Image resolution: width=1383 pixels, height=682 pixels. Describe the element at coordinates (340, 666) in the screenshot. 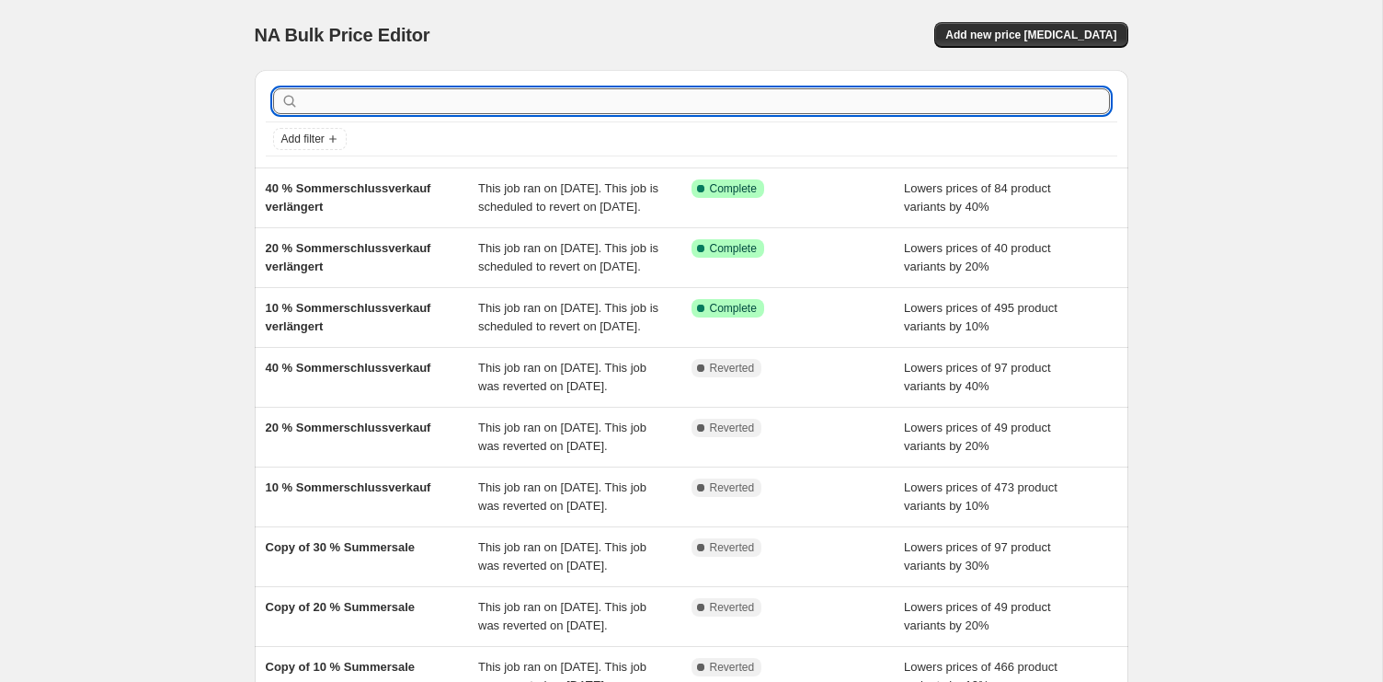

I see `span: Copy of 10 % Summersale` at that location.